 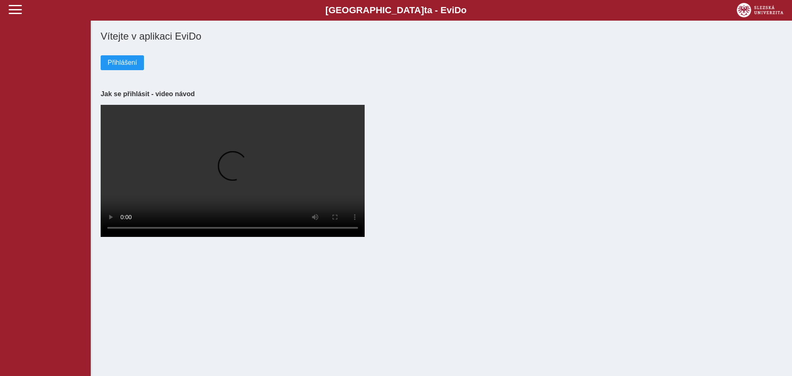 What do you see at coordinates (458, 10) in the screenshot?
I see `span: D` at bounding box center [458, 10].